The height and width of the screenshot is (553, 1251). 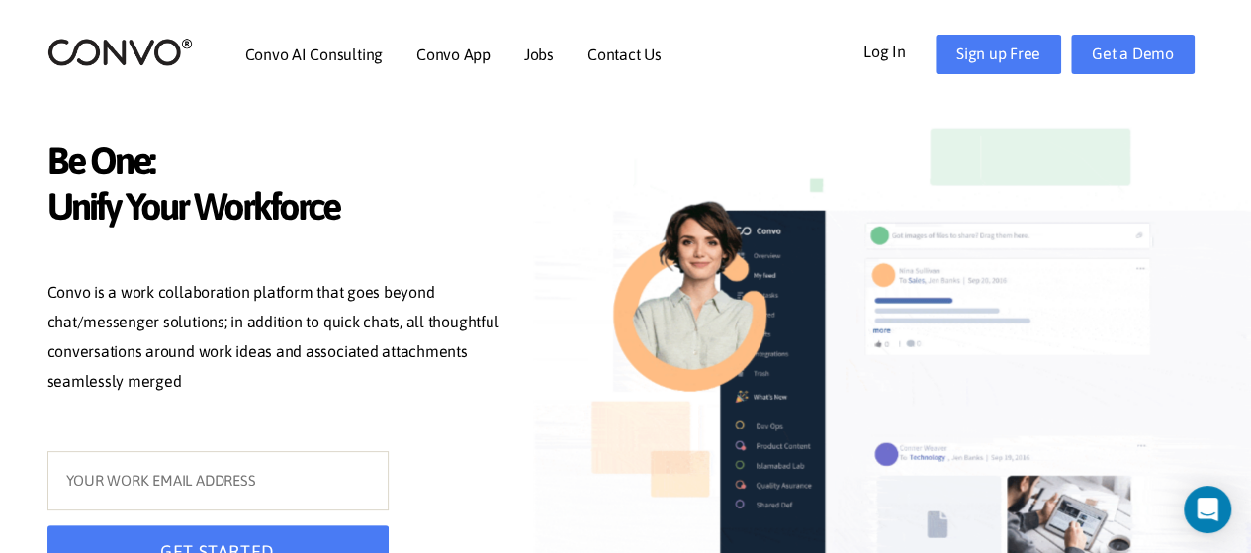 I want to click on span: Be One:, so click(x=280, y=163).